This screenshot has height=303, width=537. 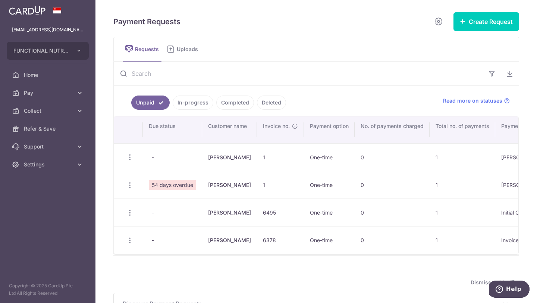 I want to click on span: Collect, so click(x=49, y=111).